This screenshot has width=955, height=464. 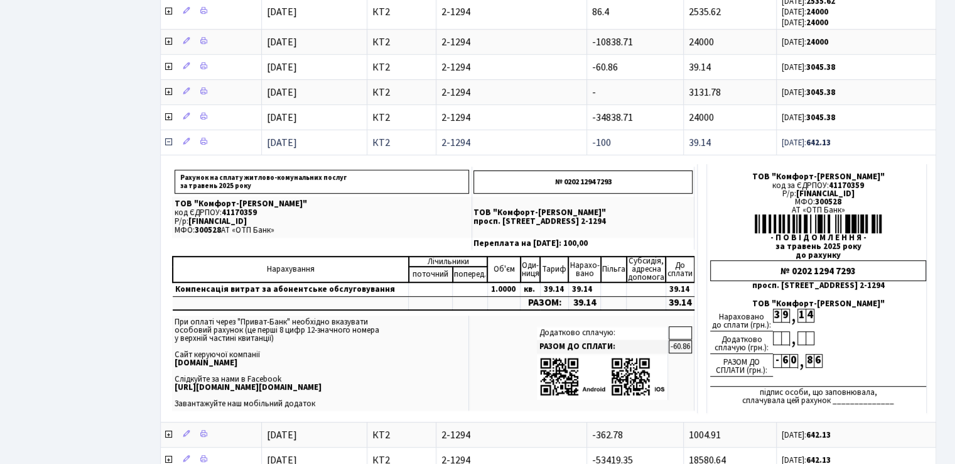 I want to click on td: До cплати, so click(x=680, y=269).